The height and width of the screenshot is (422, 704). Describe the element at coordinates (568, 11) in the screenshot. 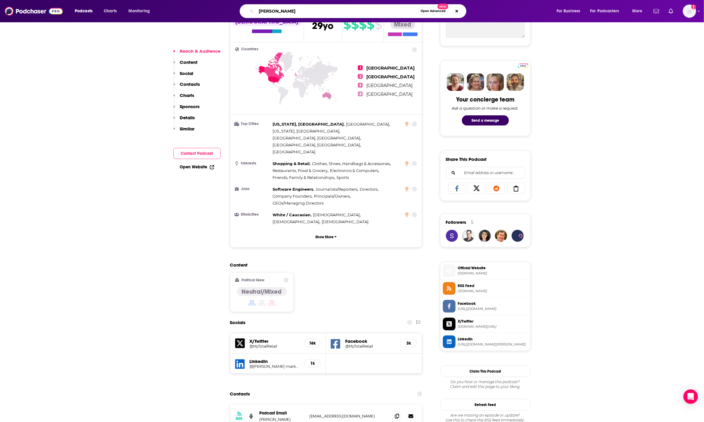

I see `span: For Business` at that location.